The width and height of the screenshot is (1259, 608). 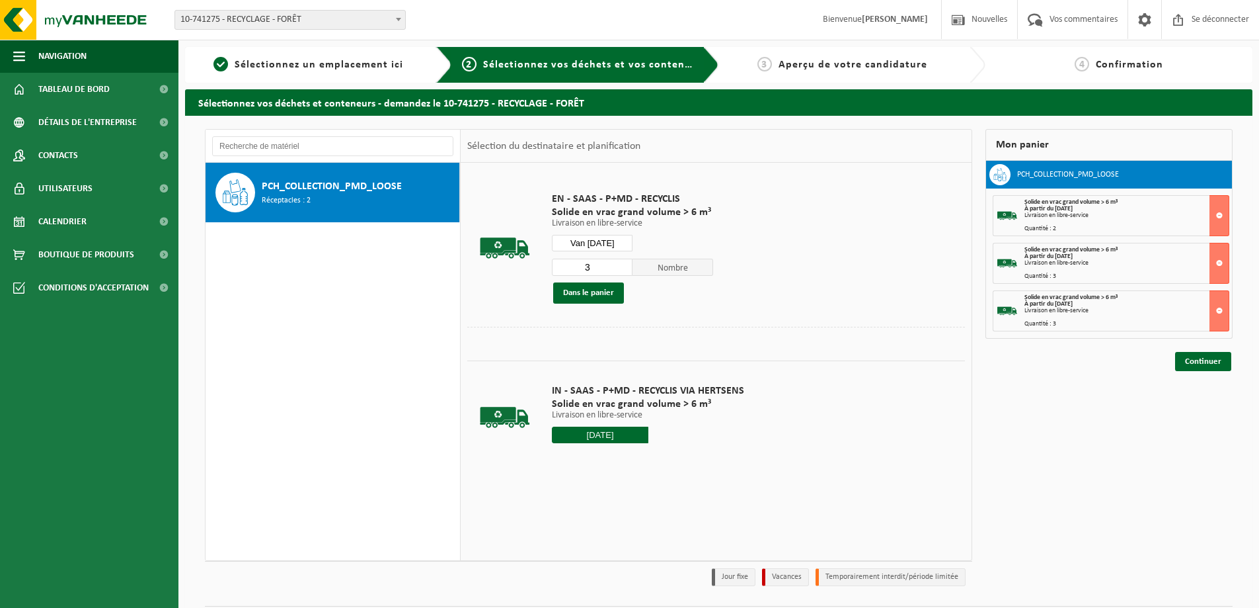 What do you see at coordinates (391, 104) in the screenshot?
I see `font: Sélectionnez vos déchets et conteneurs - demandez le 10-741275 - RECYCLAGE - FORÊT` at bounding box center [391, 104].